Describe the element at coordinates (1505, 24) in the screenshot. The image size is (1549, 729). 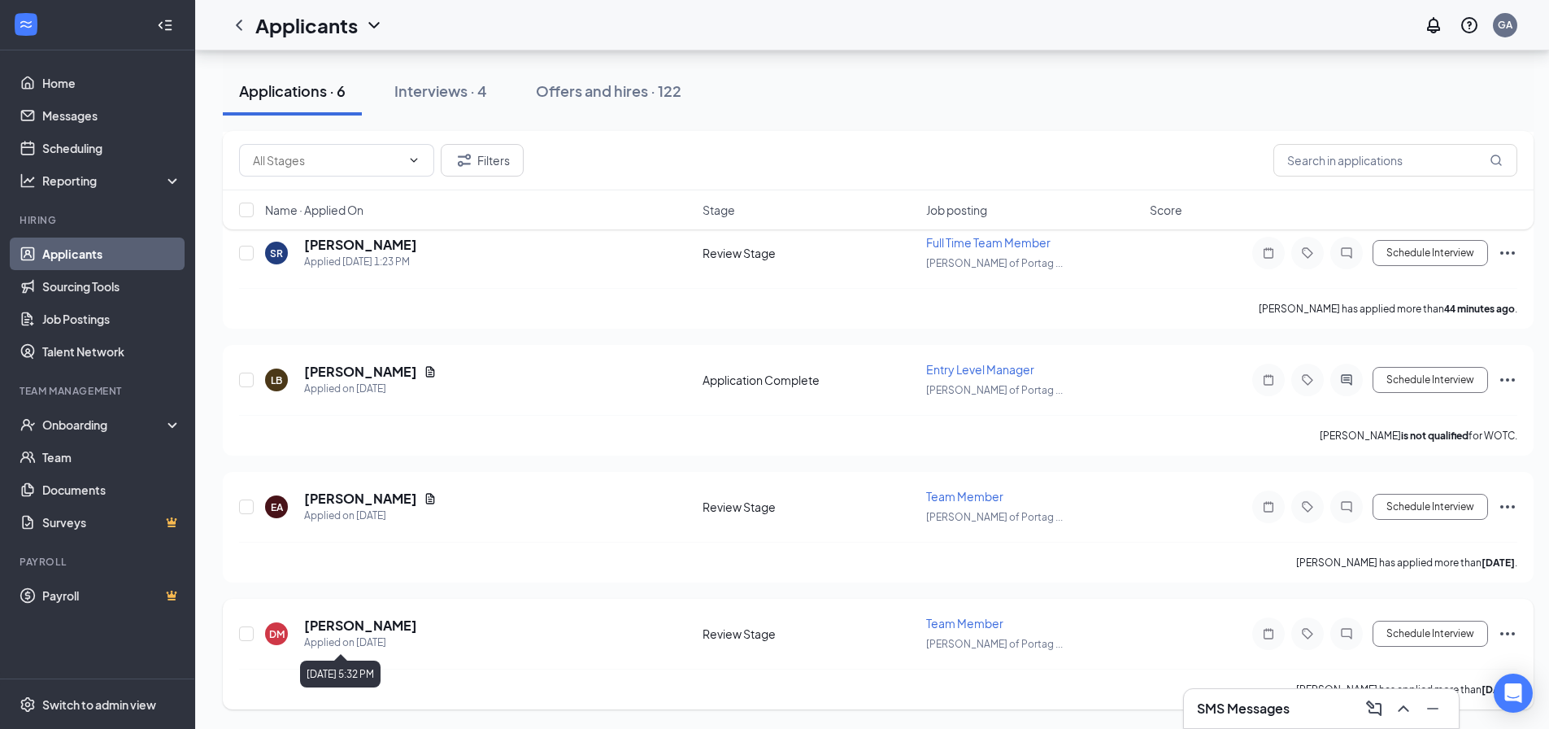
I see `div: GA` at that location.